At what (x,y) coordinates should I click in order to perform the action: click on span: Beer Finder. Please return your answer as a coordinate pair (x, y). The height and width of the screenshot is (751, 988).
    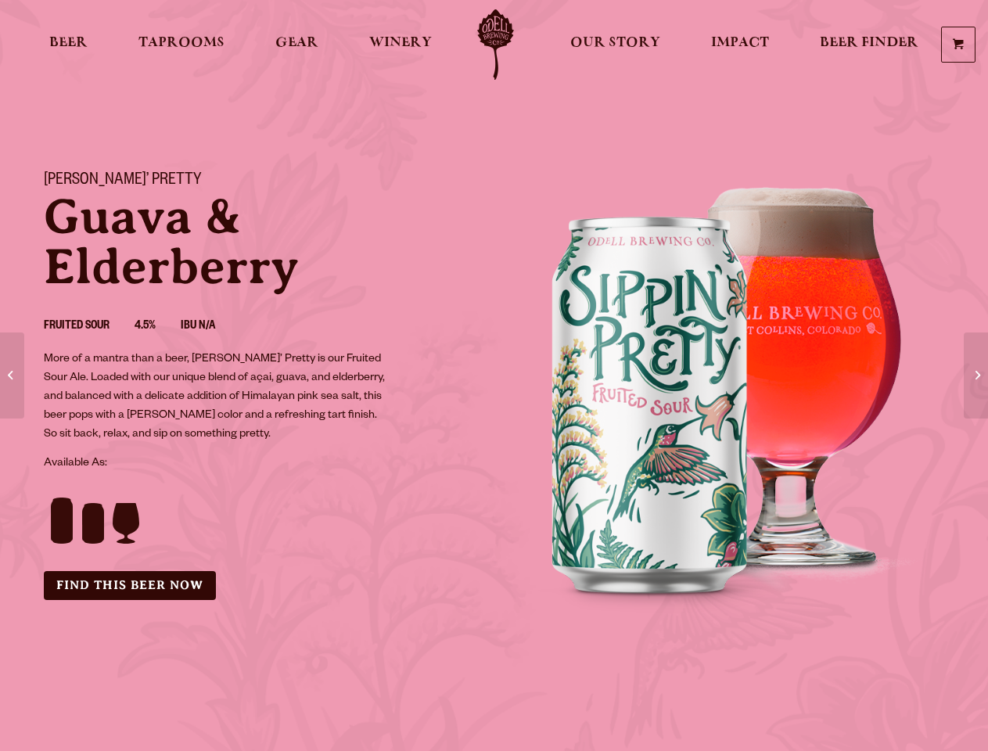
    Looking at the image, I should click on (869, 43).